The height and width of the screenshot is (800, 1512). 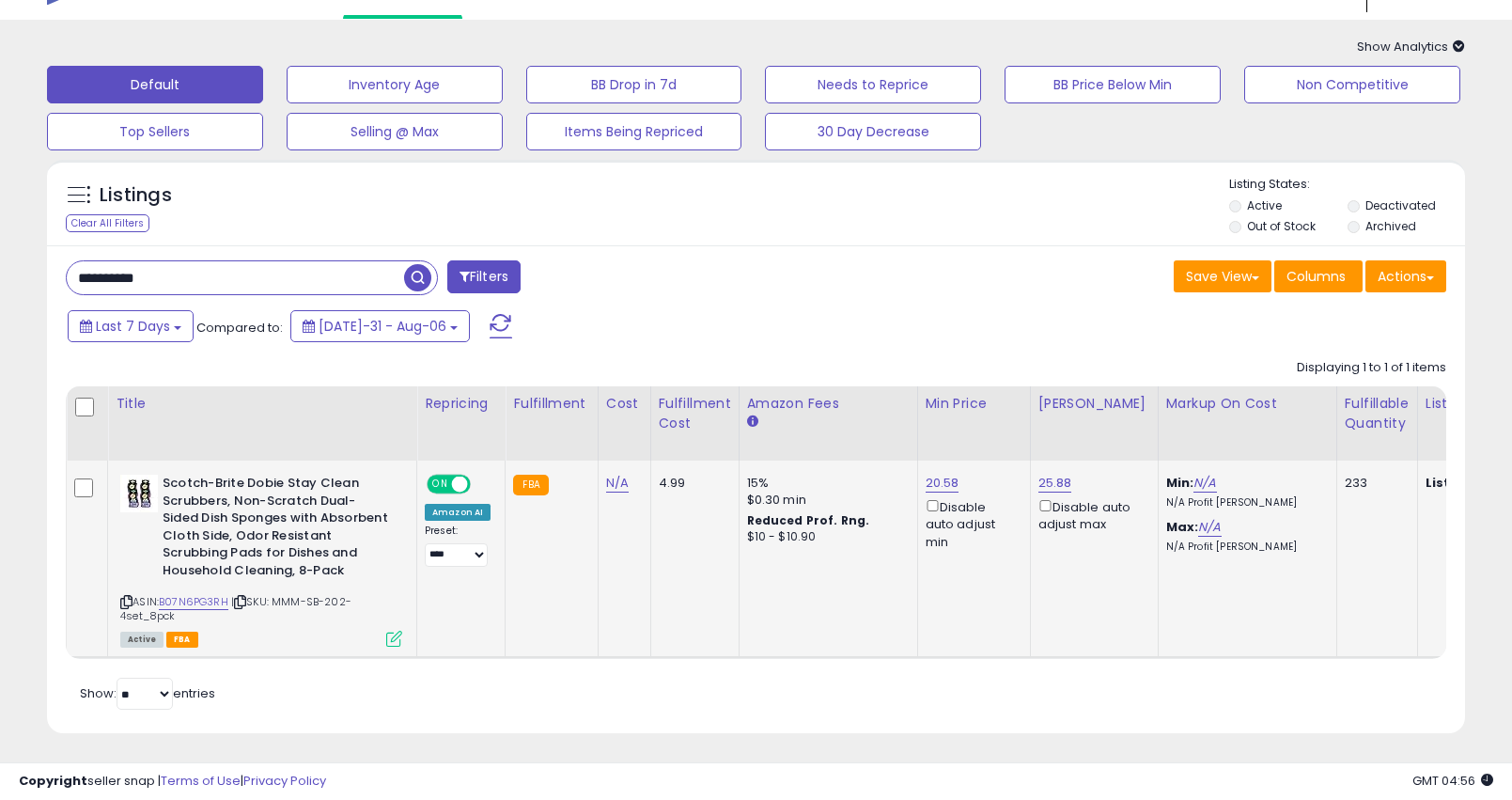 I want to click on span: OFF, so click(x=483, y=484).